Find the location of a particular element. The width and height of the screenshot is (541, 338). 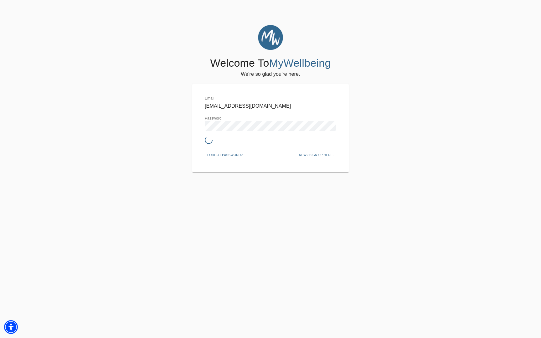

h6: We're so glad you're here. is located at coordinates (270, 74).